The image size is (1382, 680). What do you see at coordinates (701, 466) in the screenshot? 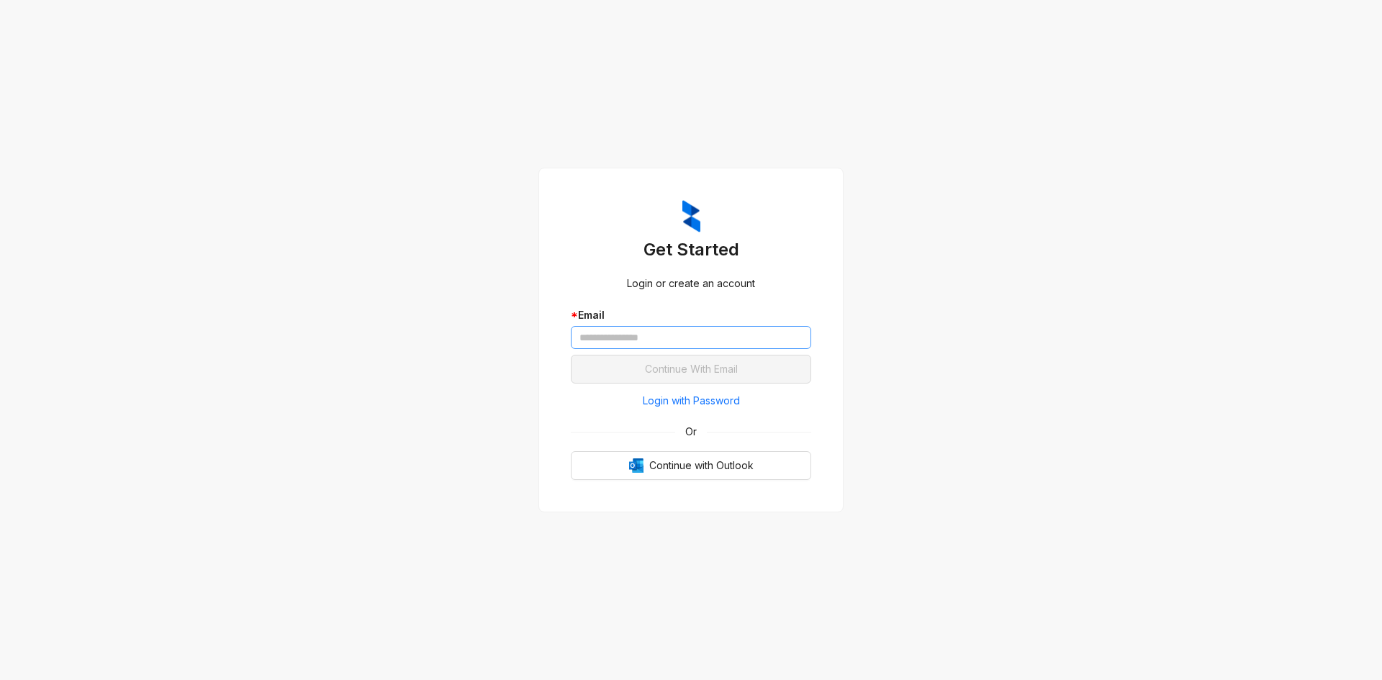
I see `span: Continue with Outlook` at bounding box center [701, 466].